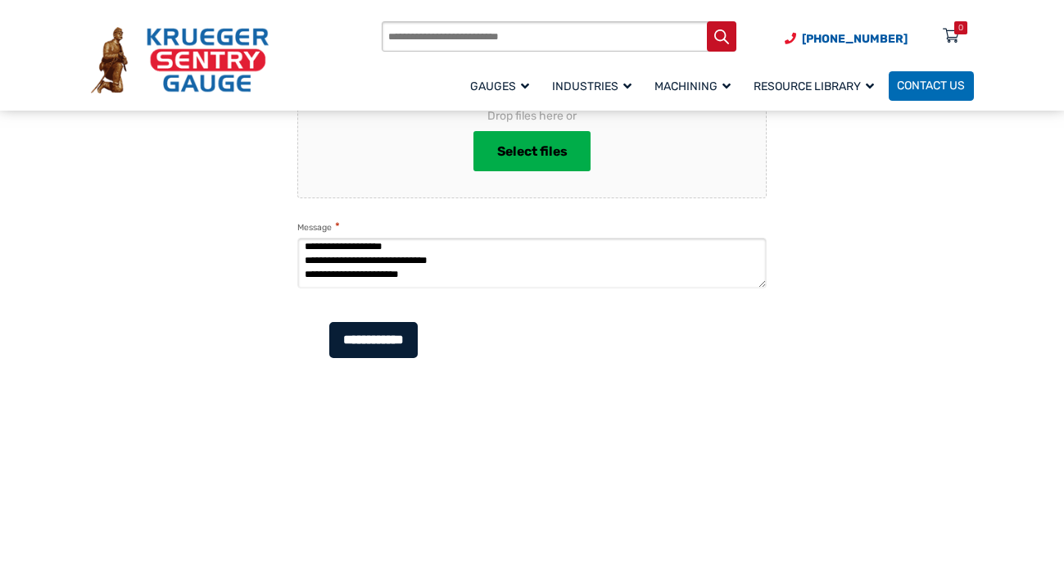 Image resolution: width=1064 pixels, height=567 pixels. I want to click on img: Krueger Sentry Gauge, so click(179, 60).